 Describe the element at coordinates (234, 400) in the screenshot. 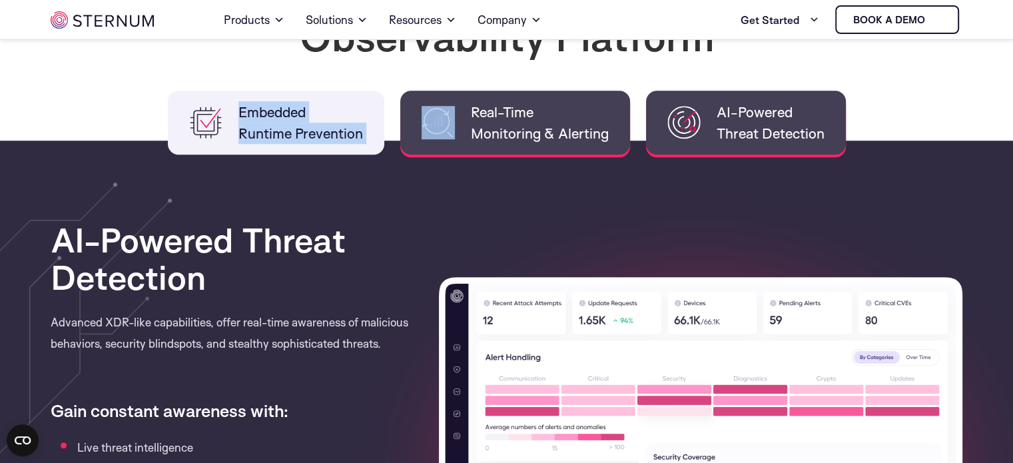

I see `h4: Gain constant awareness with:` at that location.